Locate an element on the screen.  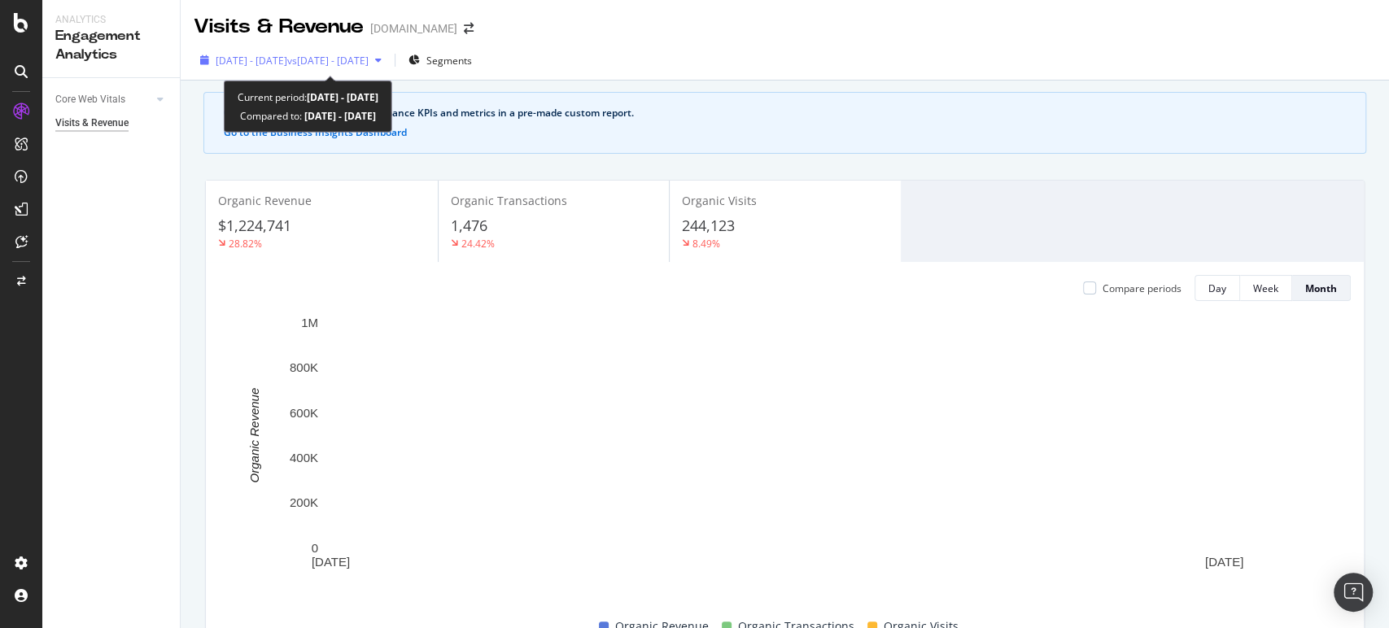
span: Organic Visits is located at coordinates (719, 200).